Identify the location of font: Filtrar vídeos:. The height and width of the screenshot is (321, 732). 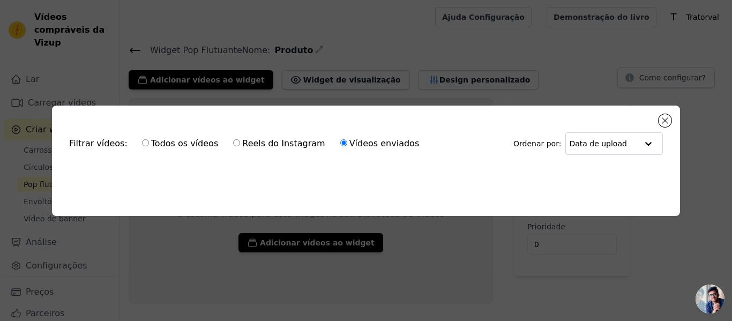
(98, 143).